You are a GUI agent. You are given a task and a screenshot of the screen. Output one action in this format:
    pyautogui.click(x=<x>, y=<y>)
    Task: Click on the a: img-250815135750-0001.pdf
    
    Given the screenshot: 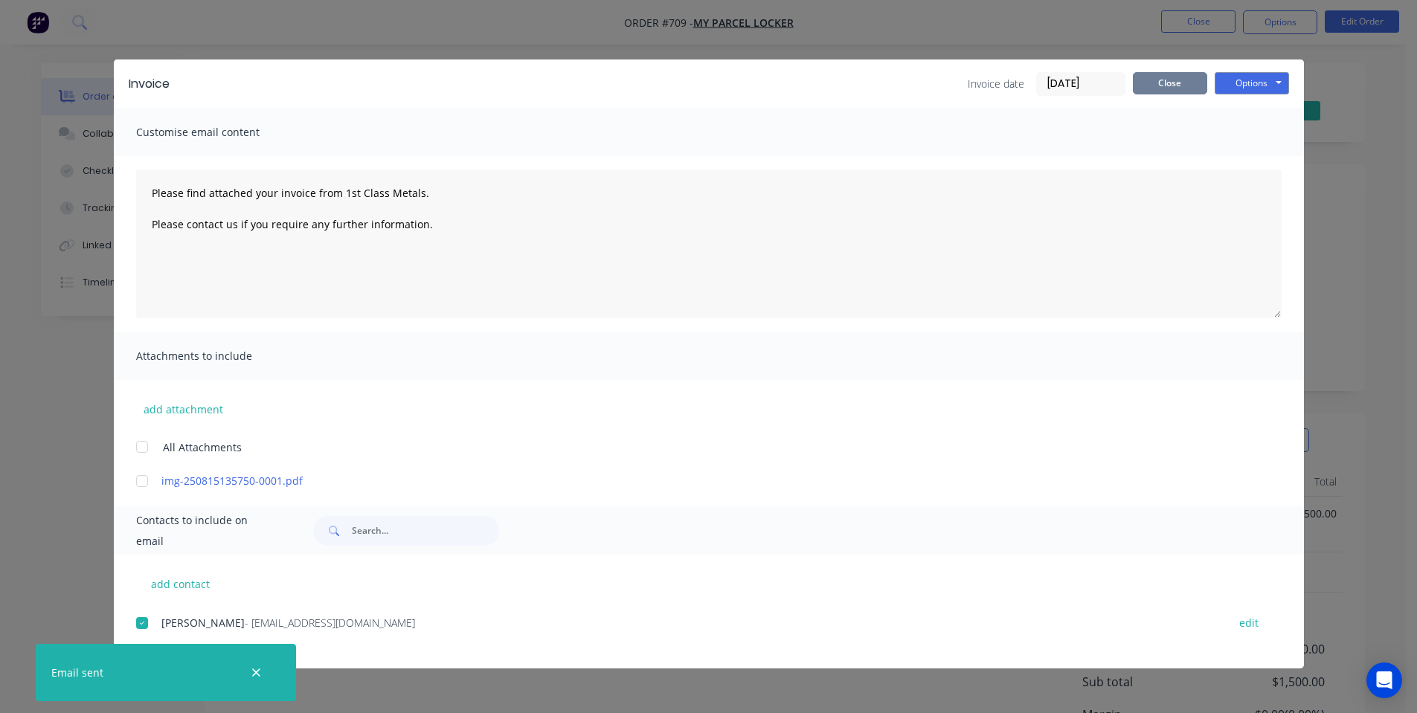 What is the action you would take?
    pyautogui.click(x=686, y=480)
    